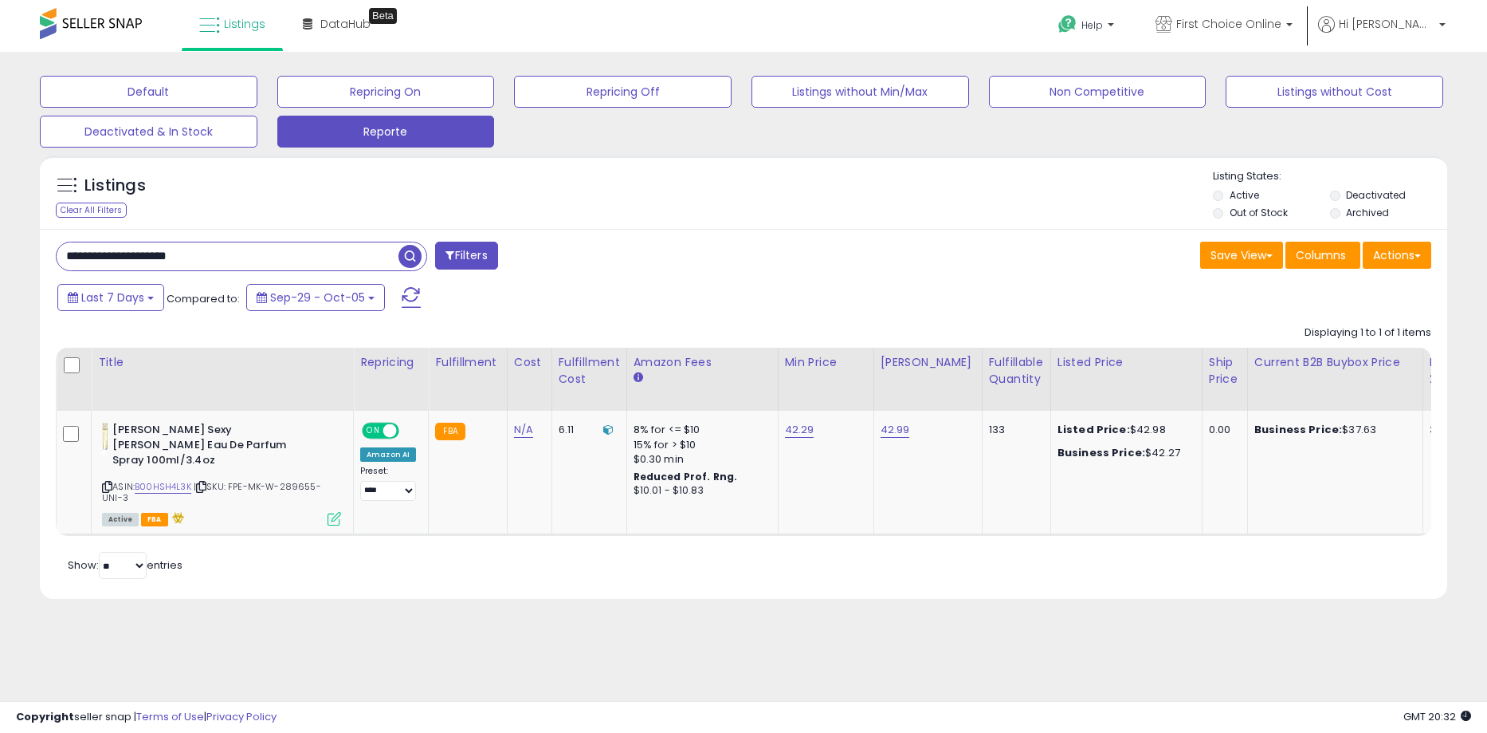 This screenshot has width=1487, height=733. What do you see at coordinates (1334, 92) in the screenshot?
I see `button: Listings without Cost` at bounding box center [1334, 92].